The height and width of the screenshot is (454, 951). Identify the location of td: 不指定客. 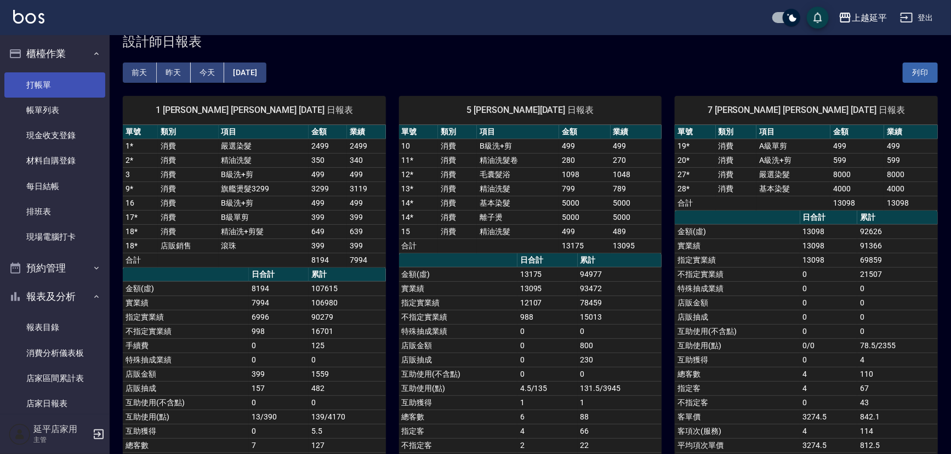
(737, 402).